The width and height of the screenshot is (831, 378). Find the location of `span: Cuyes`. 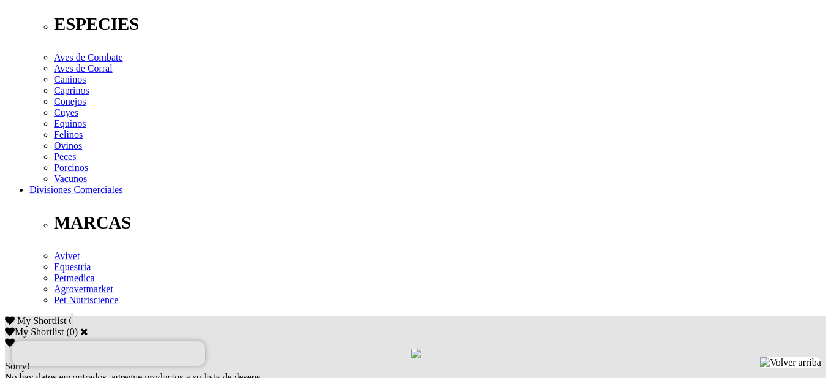

span: Cuyes is located at coordinates (66, 112).